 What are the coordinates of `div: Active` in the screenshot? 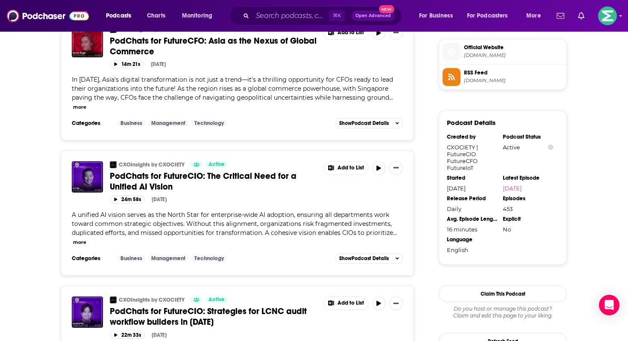 It's located at (528, 147).